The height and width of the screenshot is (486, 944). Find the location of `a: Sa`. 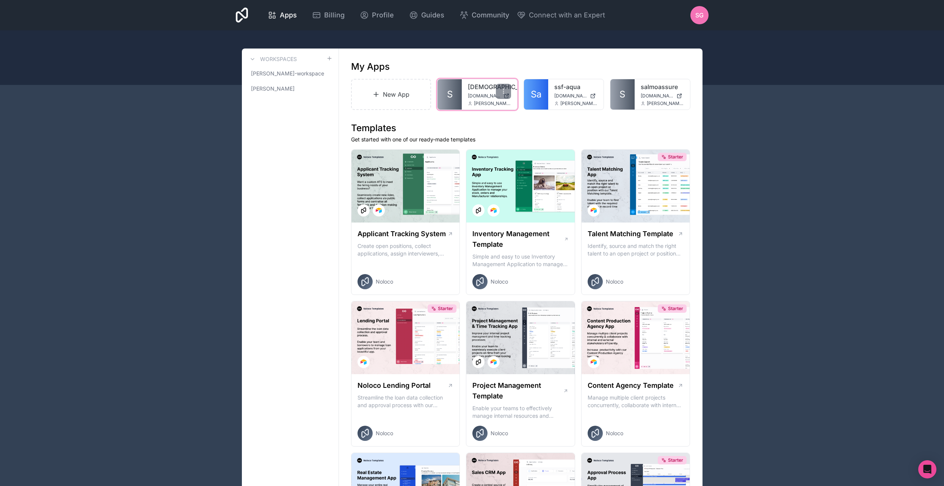

a: Sa is located at coordinates (536, 94).